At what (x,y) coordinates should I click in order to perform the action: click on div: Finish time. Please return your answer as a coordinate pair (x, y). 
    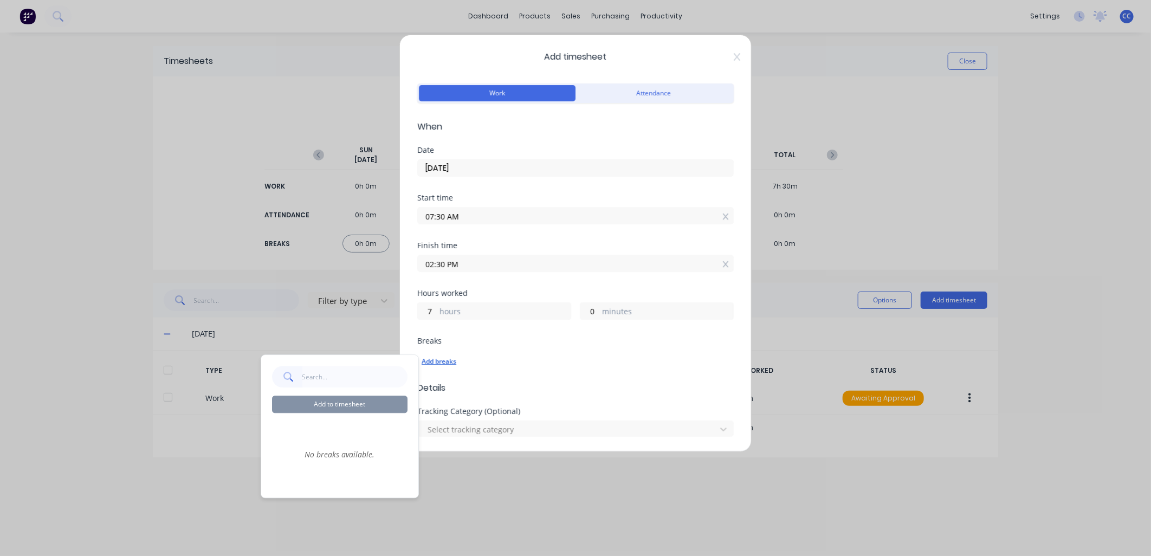
    Looking at the image, I should click on (576, 245).